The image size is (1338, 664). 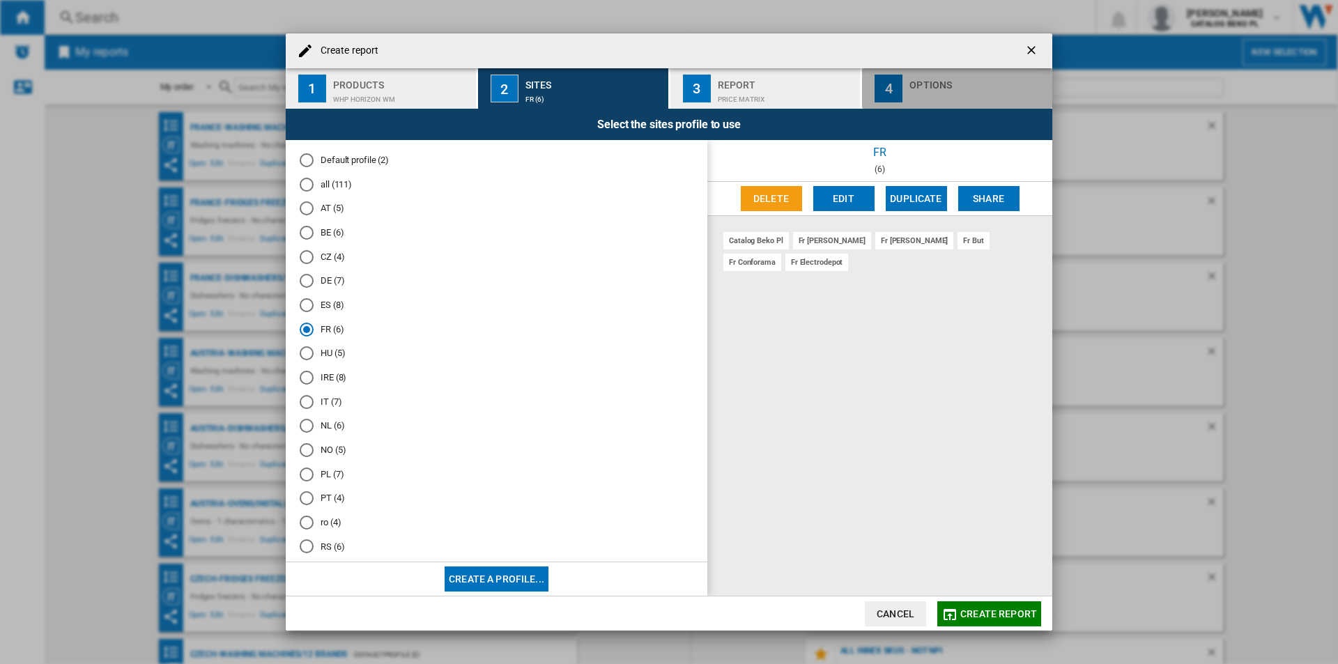 What do you see at coordinates (496, 257) in the screenshot?
I see `md-radio-button: CZ (4)` at bounding box center [496, 257].